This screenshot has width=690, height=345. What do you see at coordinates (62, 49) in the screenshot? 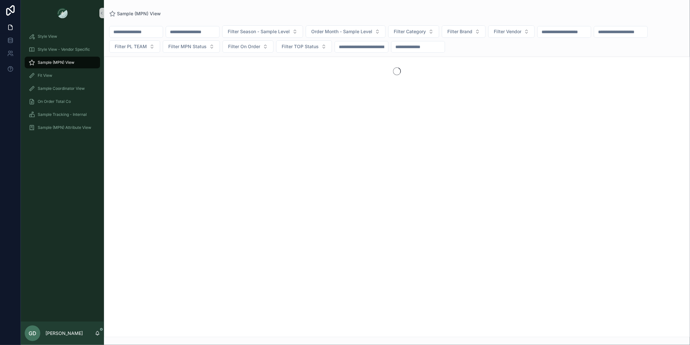
I see `a: Style View - Vendor Specific` at bounding box center [62, 49].